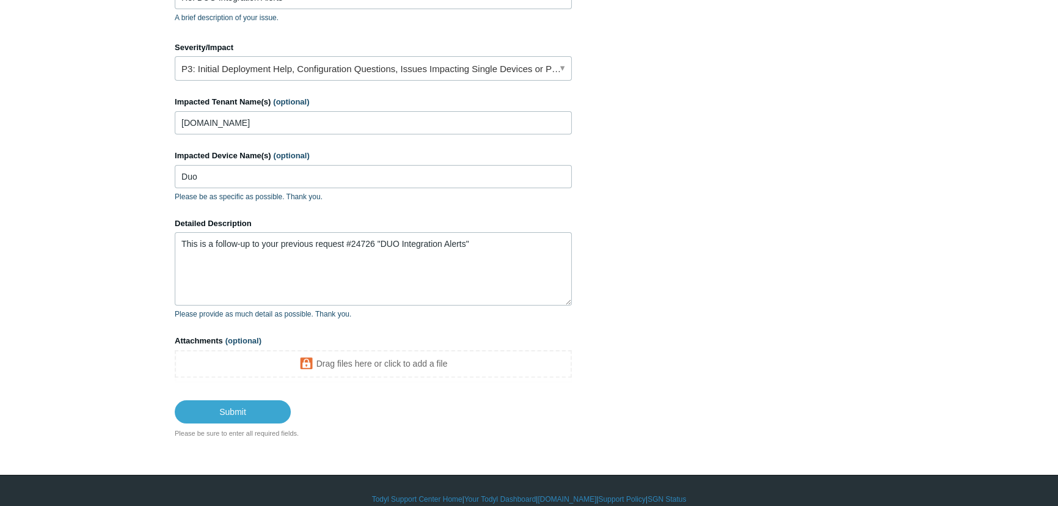 This screenshot has height=506, width=1058. I want to click on label: Severity/Impact, so click(373, 48).